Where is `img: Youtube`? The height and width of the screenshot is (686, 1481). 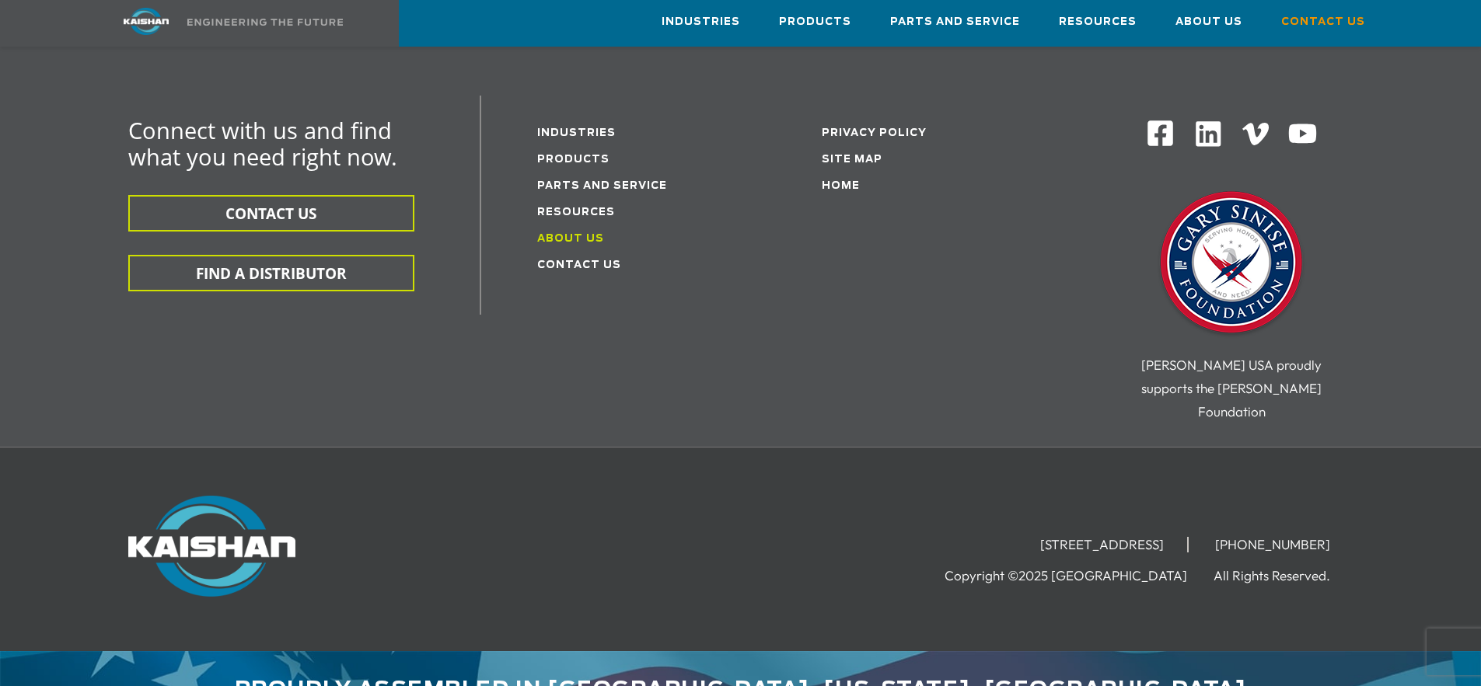
img: Youtube is located at coordinates (1302, 134).